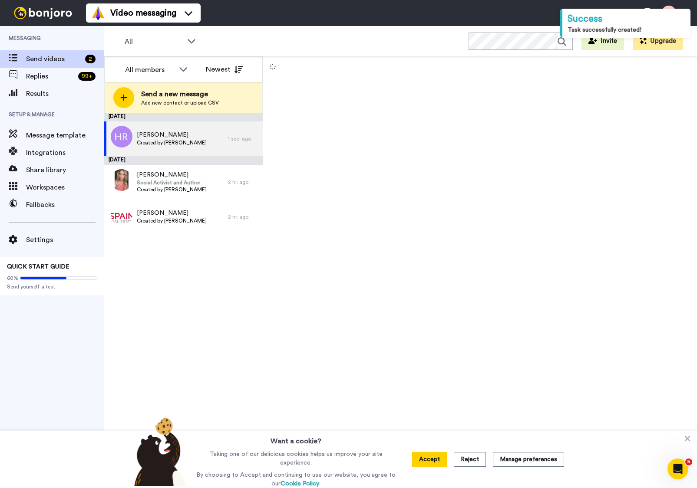 This screenshot has height=488, width=697. Describe the element at coordinates (626, 30) in the screenshot. I see `div: Task successfully created!` at that location.